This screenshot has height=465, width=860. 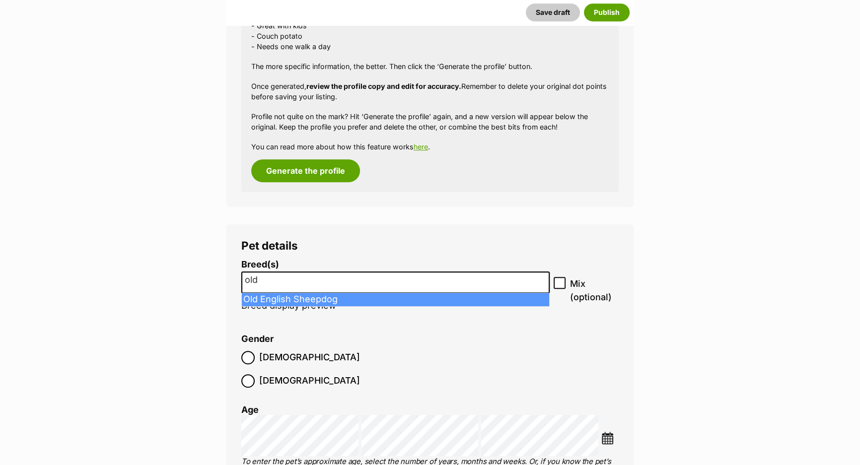 What do you see at coordinates (606, 12) in the screenshot?
I see `button: Publish` at bounding box center [606, 12].